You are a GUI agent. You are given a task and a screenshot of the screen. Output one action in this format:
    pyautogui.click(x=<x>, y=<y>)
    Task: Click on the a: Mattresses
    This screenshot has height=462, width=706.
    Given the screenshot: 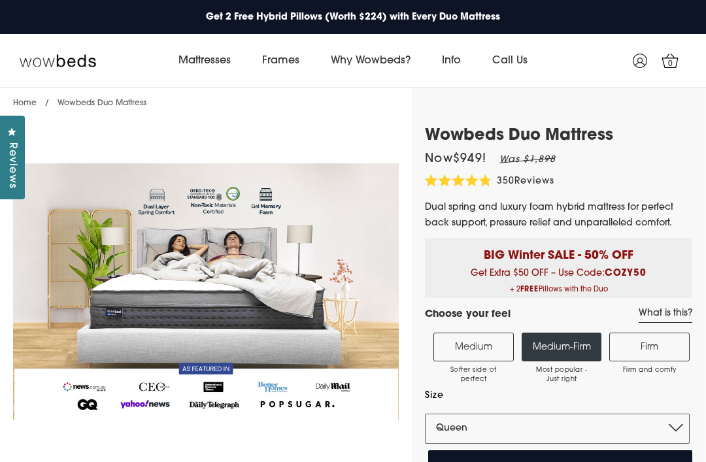 What is the action you would take?
    pyautogui.click(x=205, y=61)
    